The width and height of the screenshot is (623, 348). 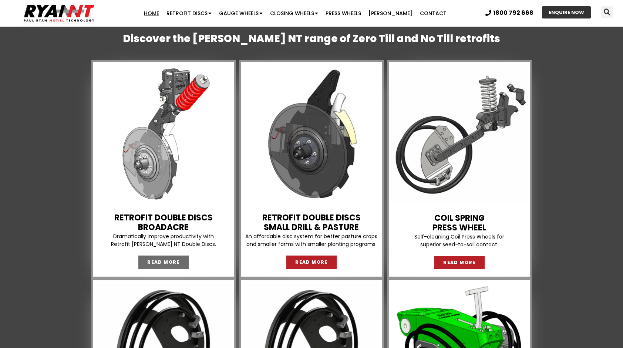 What do you see at coordinates (433, 13) in the screenshot?
I see `a: Contact` at bounding box center [433, 13].